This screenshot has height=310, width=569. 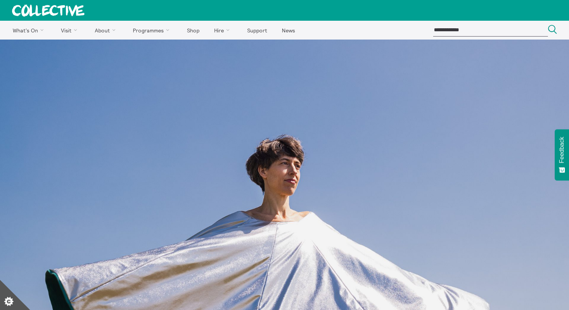 I want to click on a: Shop, so click(x=193, y=30).